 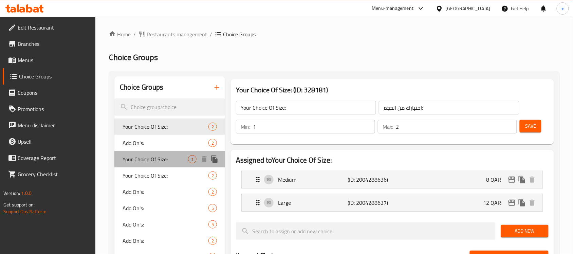 What do you see at coordinates (525, 231) in the screenshot?
I see `span: Add New` at bounding box center [525, 231].